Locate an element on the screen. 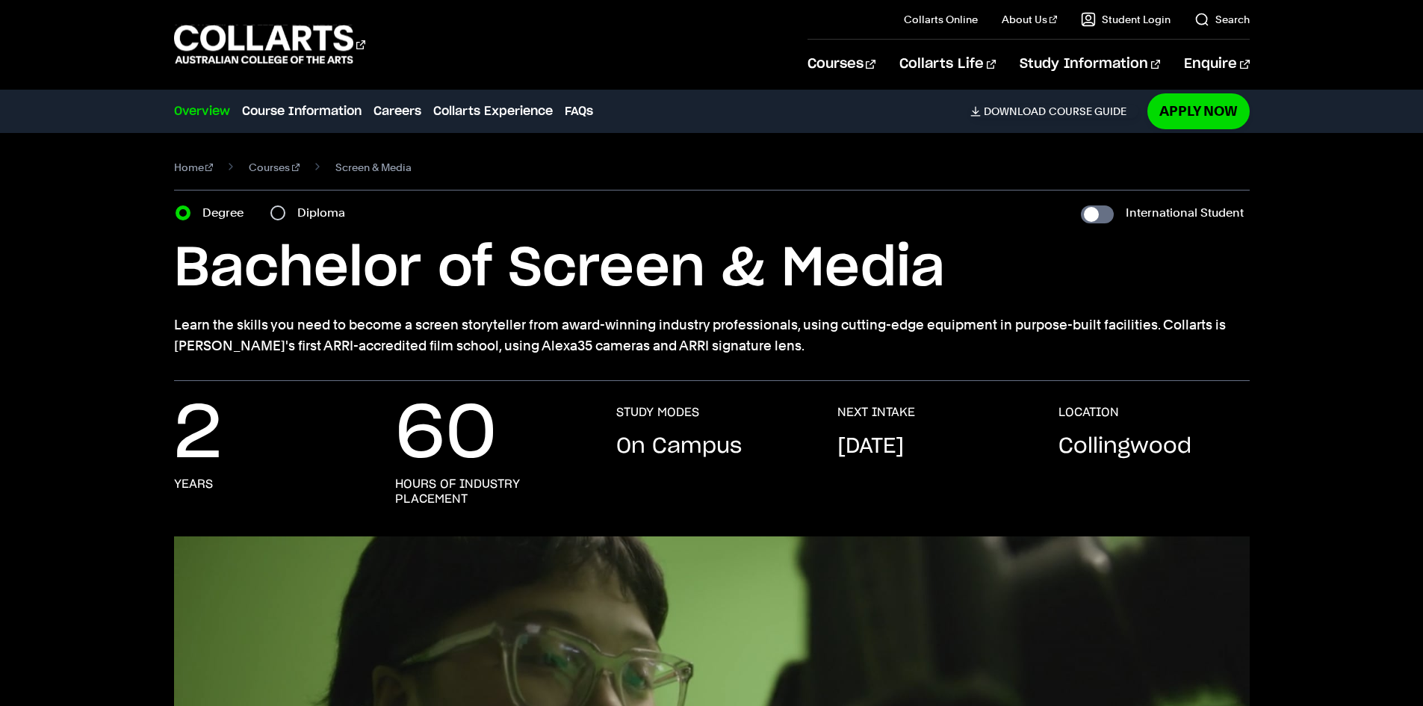 This screenshot has width=1423, height=706. a: Study Information is located at coordinates (1090, 64).